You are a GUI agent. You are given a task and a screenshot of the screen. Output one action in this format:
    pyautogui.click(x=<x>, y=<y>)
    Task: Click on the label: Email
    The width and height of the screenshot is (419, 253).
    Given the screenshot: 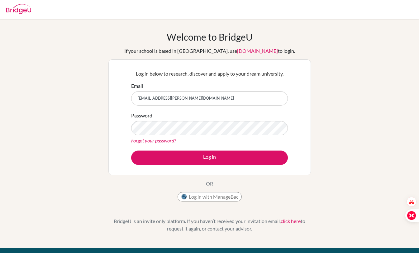 What is the action you would take?
    pyautogui.click(x=137, y=86)
    